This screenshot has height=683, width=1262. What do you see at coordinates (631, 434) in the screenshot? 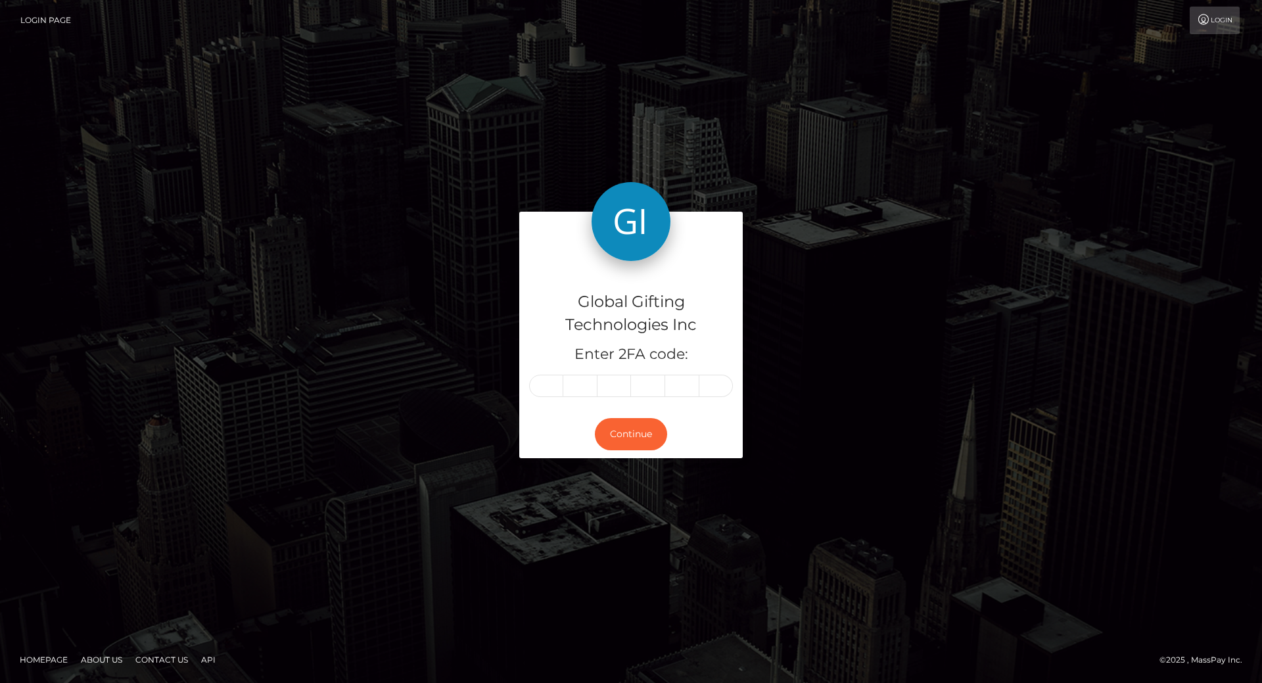
I see `button: Continue` at bounding box center [631, 434].